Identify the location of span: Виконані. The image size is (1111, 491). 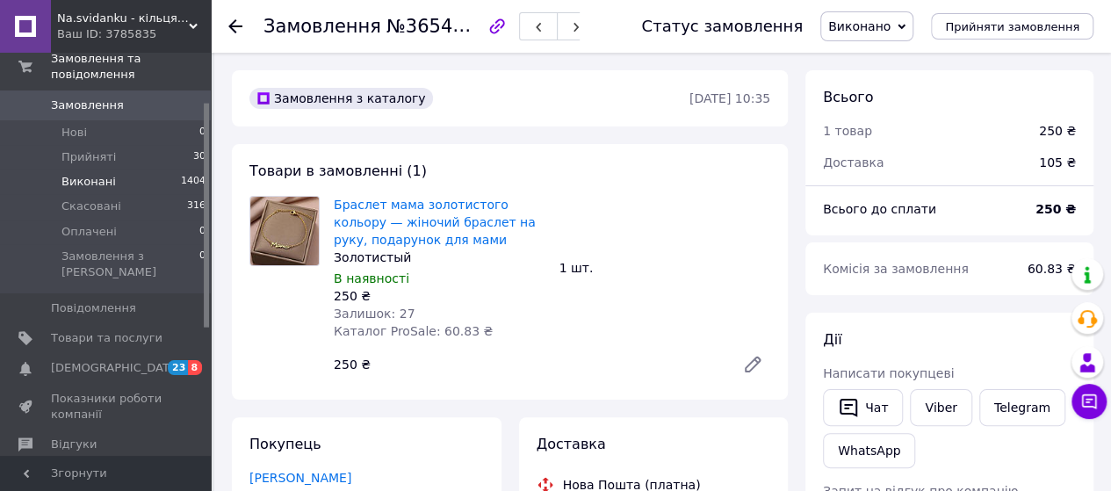
(89, 182).